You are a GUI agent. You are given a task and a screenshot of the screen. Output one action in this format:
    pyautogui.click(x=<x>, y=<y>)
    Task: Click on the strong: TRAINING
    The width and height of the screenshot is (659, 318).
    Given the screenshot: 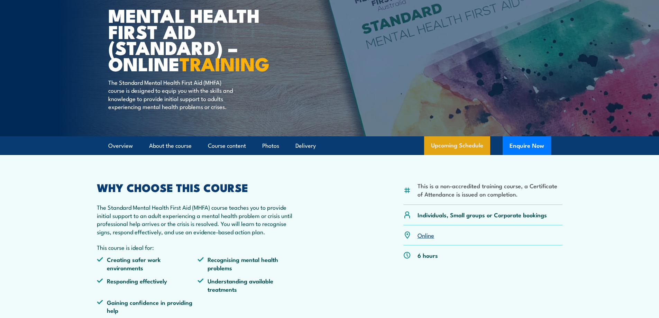 What is the action you would take?
    pyautogui.click(x=225, y=63)
    